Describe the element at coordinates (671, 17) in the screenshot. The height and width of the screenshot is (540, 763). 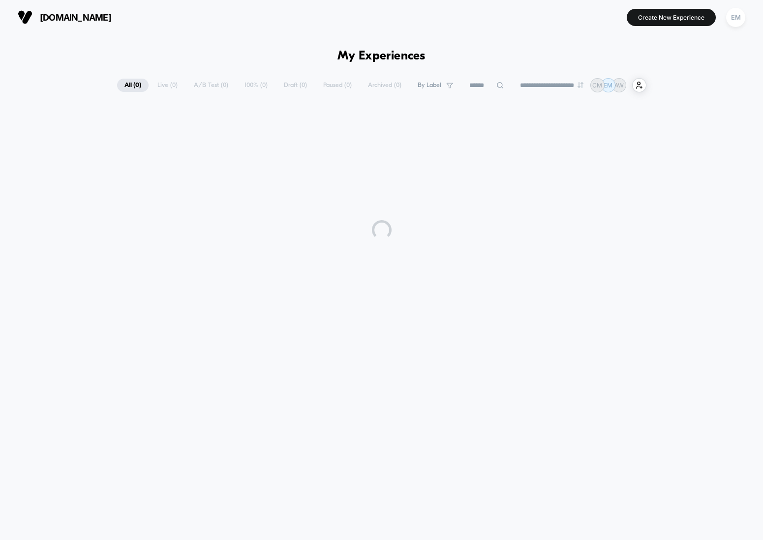
I see `button: Create New Experience` at that location.